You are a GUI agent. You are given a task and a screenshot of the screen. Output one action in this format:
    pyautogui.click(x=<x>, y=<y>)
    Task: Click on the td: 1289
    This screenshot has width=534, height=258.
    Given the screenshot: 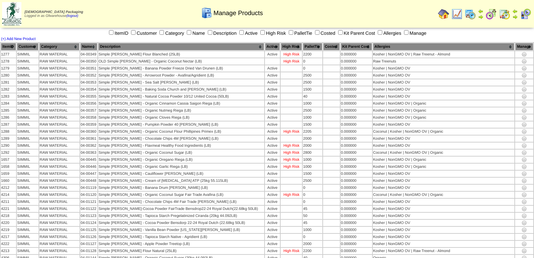 What is the action you would take?
    pyautogui.click(x=8, y=138)
    